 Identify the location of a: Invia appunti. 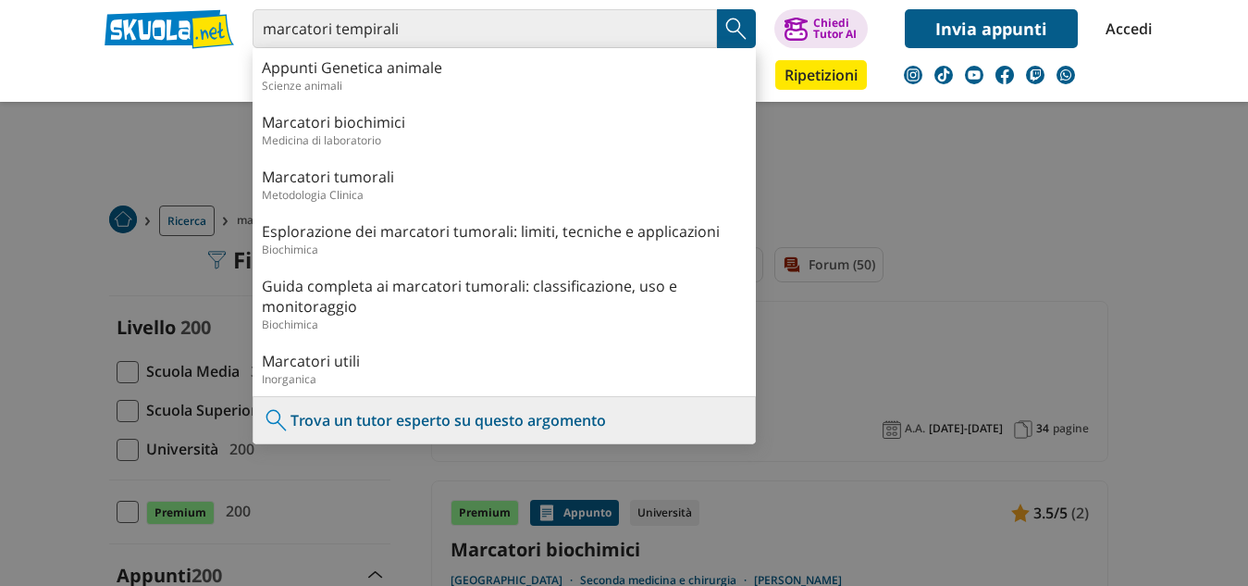
(991, 29).